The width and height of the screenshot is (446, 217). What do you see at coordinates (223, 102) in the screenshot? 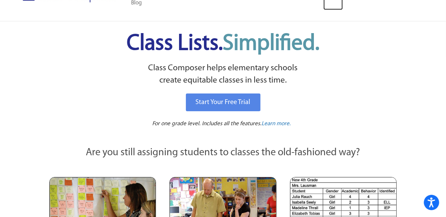
I see `a: Start Your Free Trial` at bounding box center [223, 102].